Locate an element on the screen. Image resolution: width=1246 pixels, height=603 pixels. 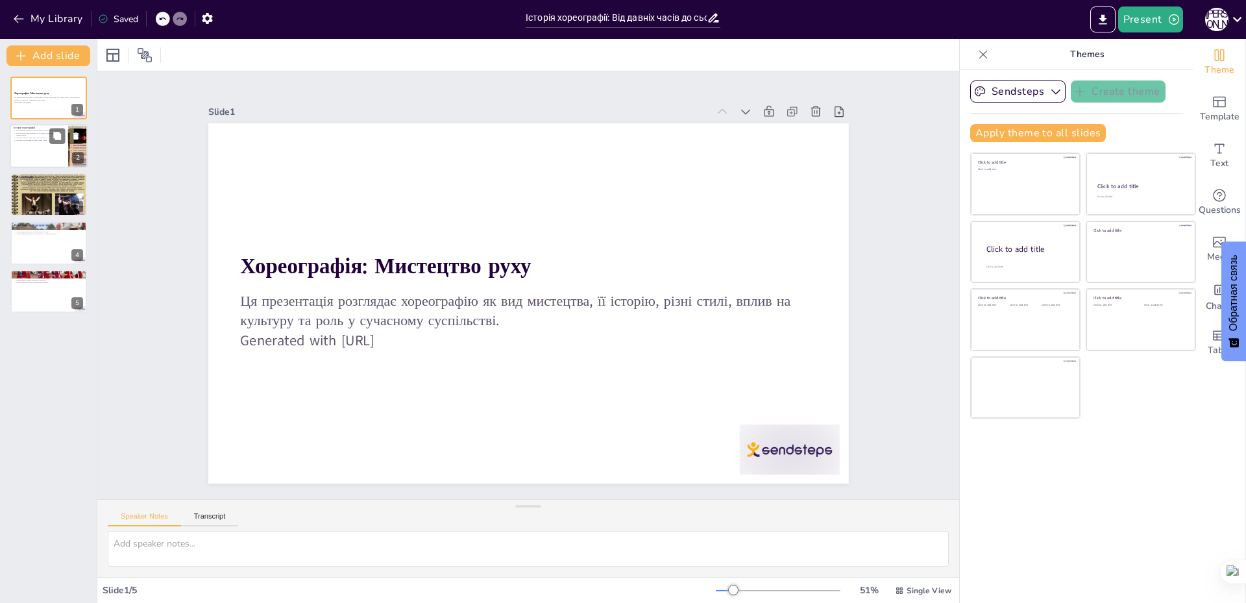
p: Хореографія сприяє розвитку творчих навичок. is located at coordinates (49, 275).